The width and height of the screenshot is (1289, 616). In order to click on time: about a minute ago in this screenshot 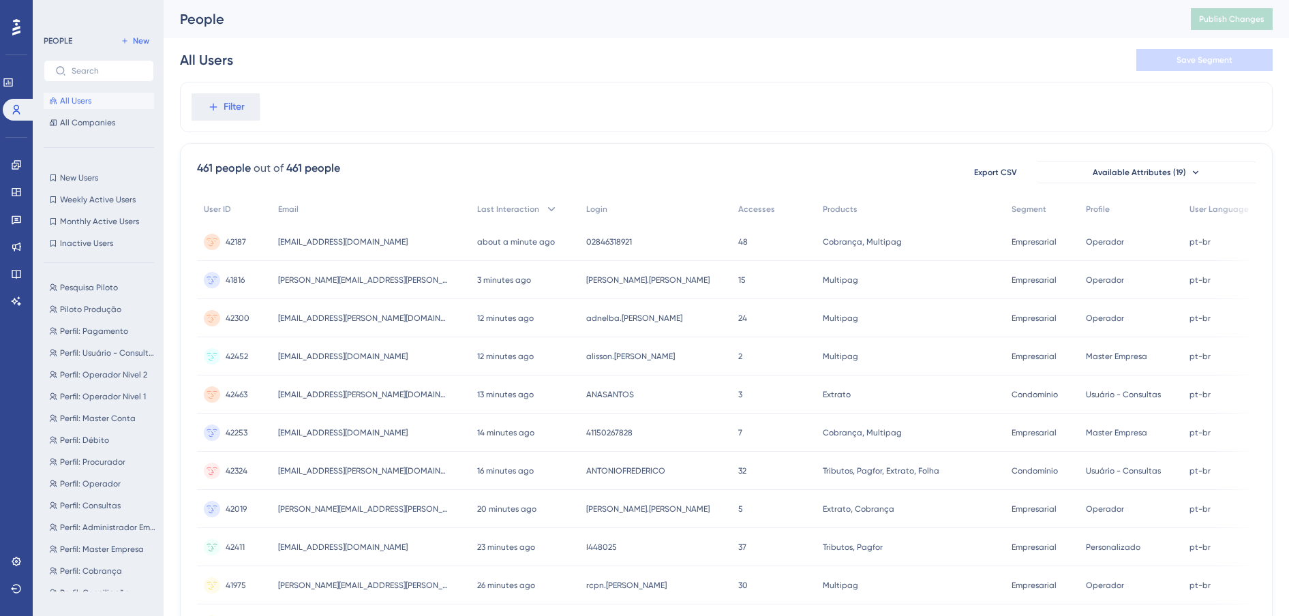, I will do `click(516, 242)`.